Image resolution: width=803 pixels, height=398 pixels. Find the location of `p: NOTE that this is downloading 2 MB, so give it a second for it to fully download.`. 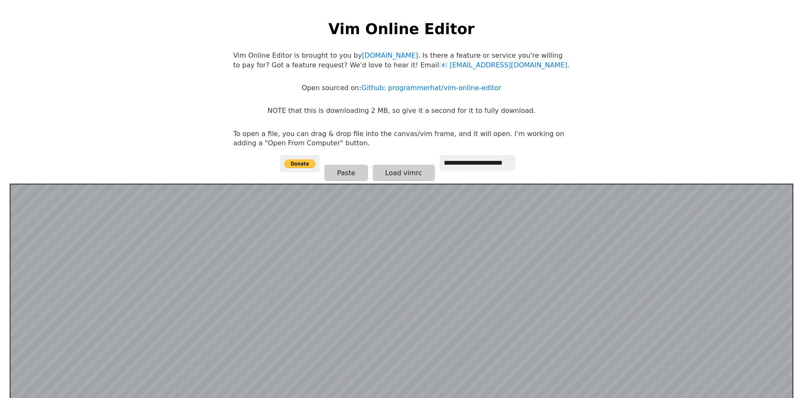

p: NOTE that this is downloading 2 MB, so give it a second for it to fully download. is located at coordinates (401, 111).